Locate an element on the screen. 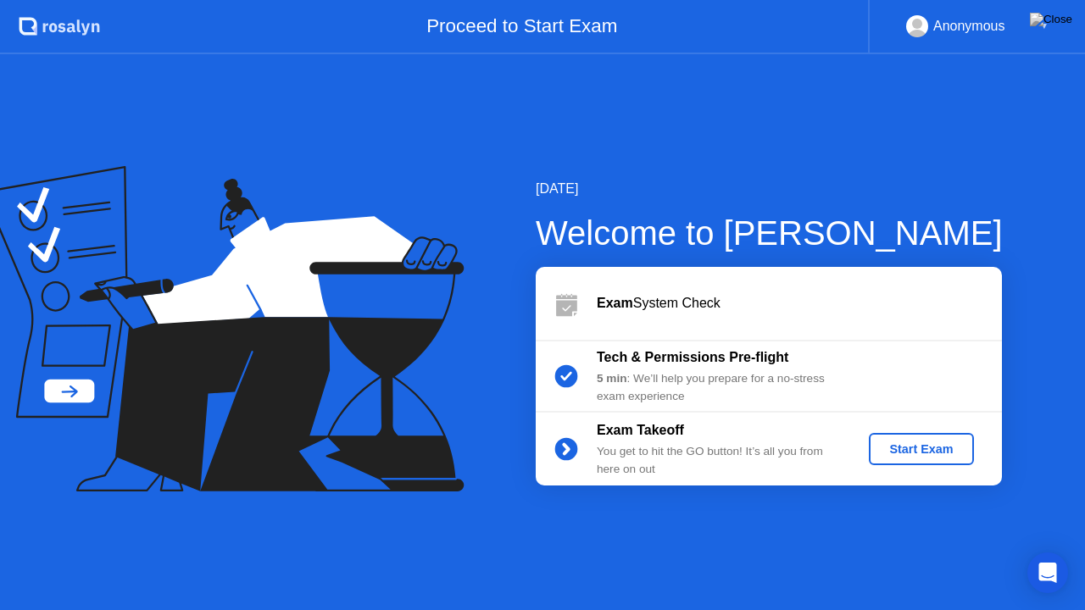 The width and height of the screenshot is (1085, 610). div: Anonymous is located at coordinates (969, 26).